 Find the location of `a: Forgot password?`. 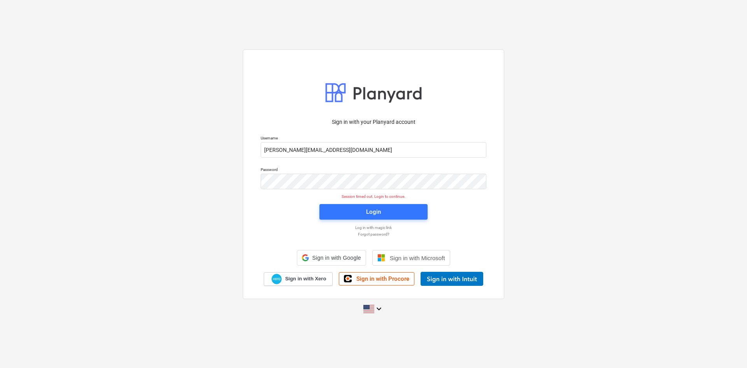

a: Forgot password? is located at coordinates (374, 234).